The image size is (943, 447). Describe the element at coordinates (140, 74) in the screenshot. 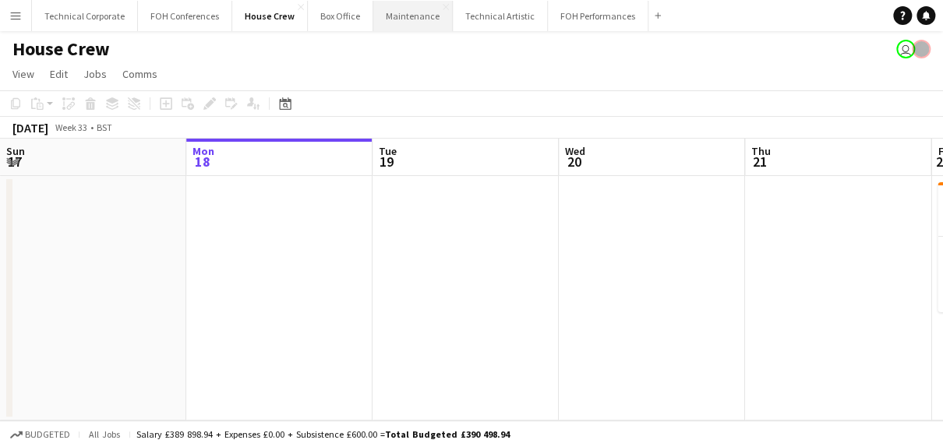

I see `a: Comms` at that location.